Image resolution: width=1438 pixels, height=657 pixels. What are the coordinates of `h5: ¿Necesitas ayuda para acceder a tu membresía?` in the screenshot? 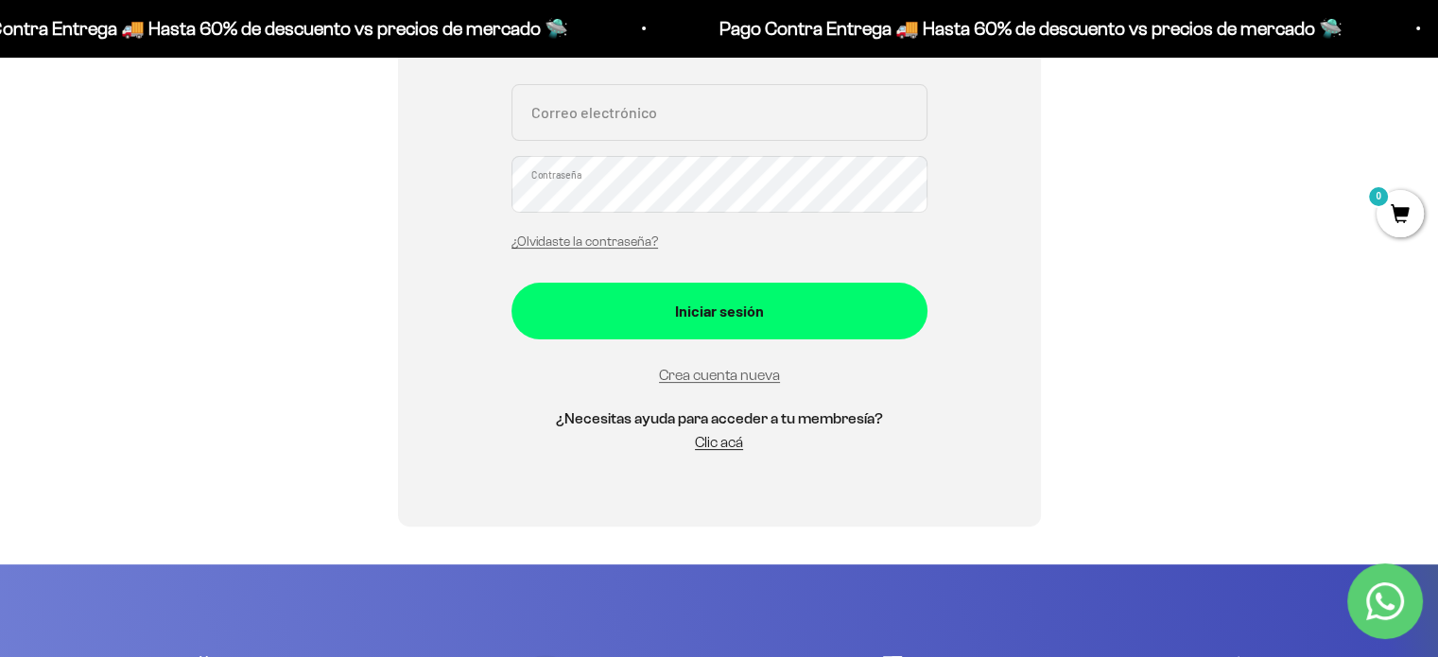 It's located at (720, 419).